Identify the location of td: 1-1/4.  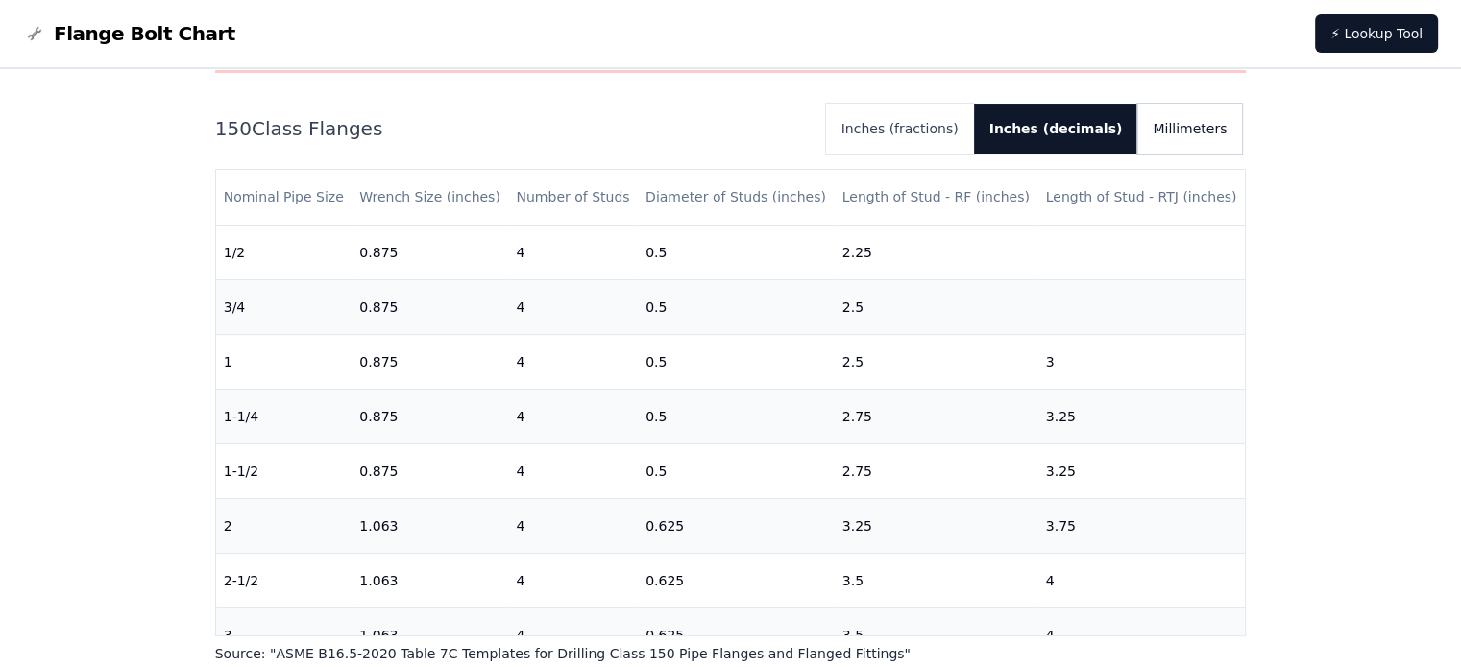
(284, 416).